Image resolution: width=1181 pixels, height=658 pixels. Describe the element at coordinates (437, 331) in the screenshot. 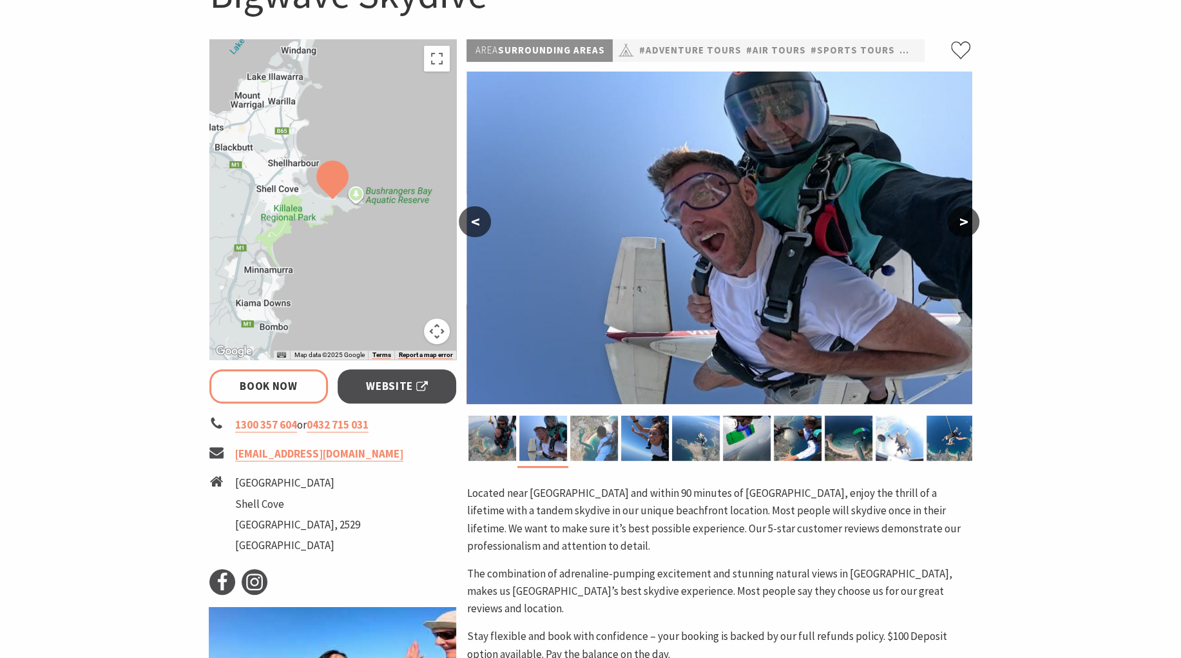

I see `button: Map camera controls` at that location.